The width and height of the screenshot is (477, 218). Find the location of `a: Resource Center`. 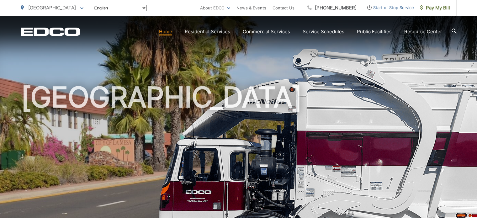

a: Resource Center is located at coordinates (423, 32).